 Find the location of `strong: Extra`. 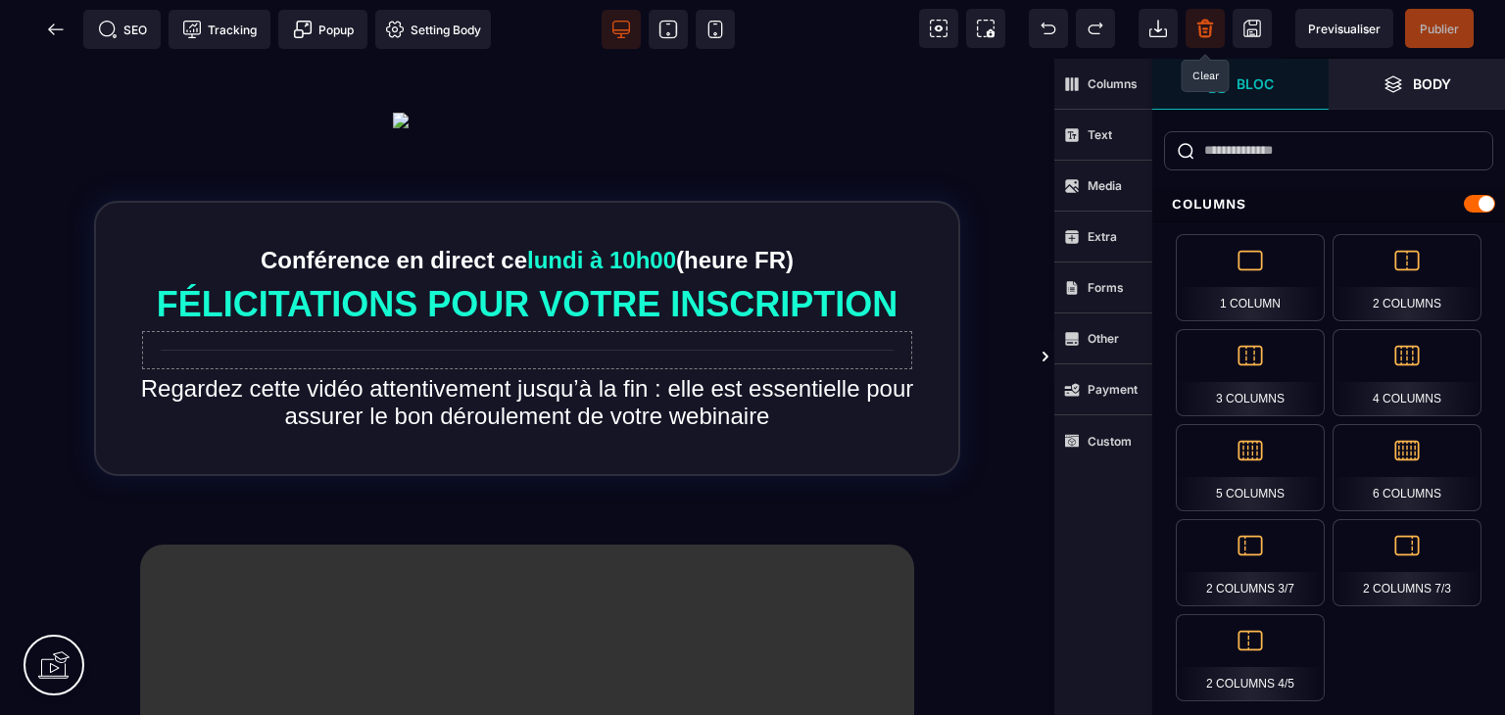

strong: Extra is located at coordinates (1103, 236).